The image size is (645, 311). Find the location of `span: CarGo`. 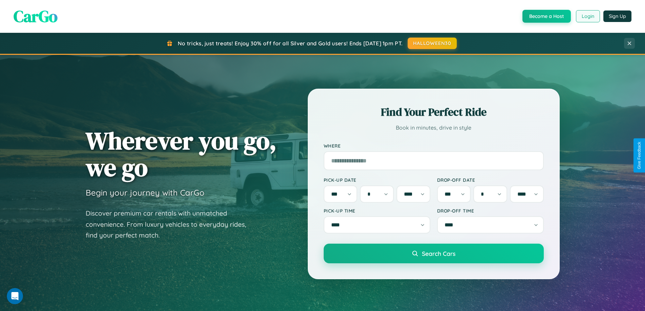

span: CarGo is located at coordinates (36, 16).